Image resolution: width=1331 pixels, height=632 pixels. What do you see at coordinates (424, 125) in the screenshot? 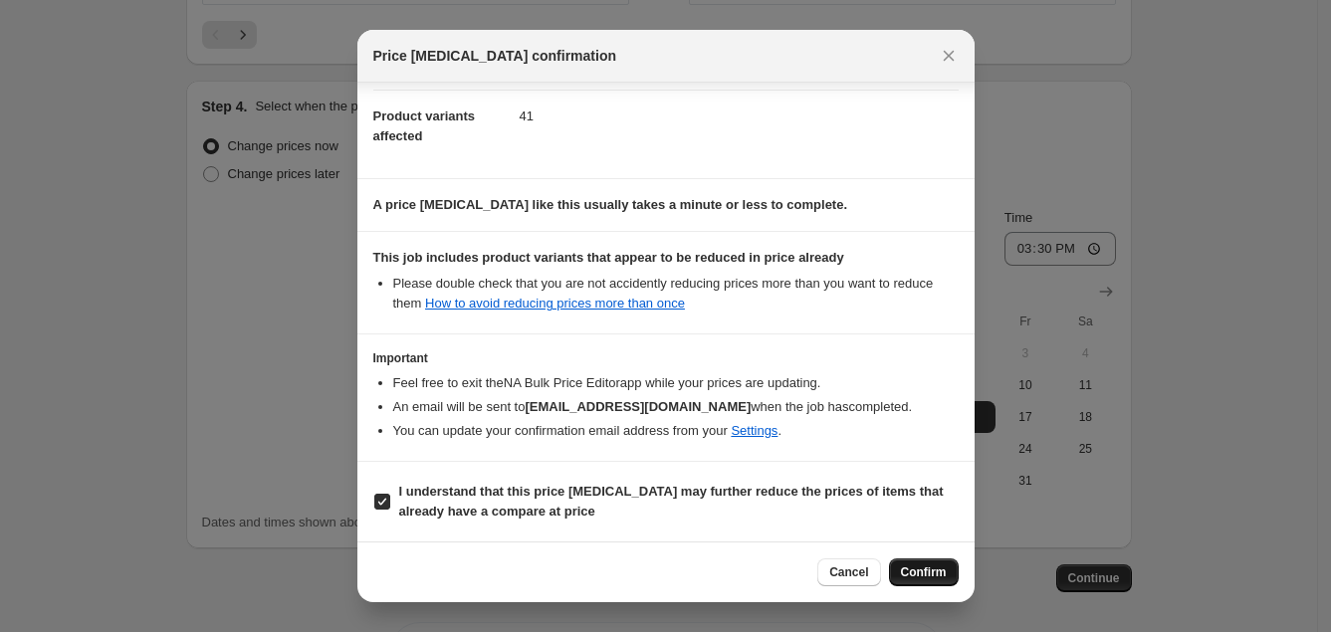
I see `span: Product variants affected` at bounding box center [424, 125].